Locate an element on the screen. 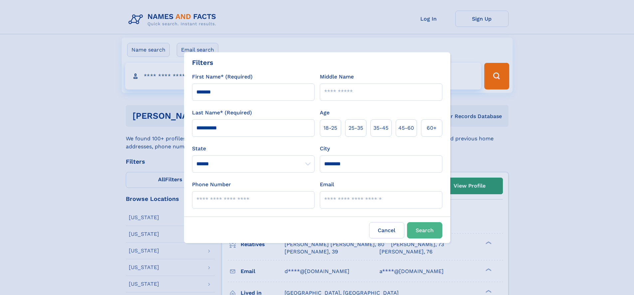 The image size is (634, 295). span: 35‑45 is located at coordinates (381, 128).